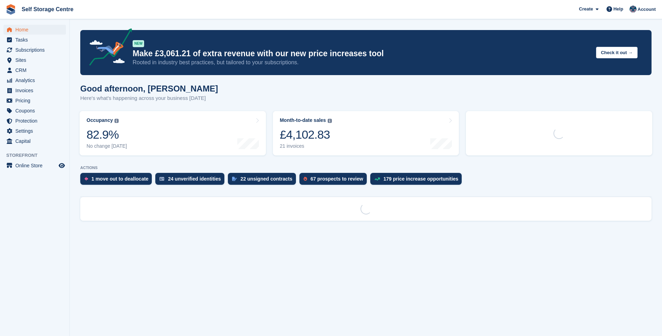  I want to click on div: 82.9%, so click(107, 134).